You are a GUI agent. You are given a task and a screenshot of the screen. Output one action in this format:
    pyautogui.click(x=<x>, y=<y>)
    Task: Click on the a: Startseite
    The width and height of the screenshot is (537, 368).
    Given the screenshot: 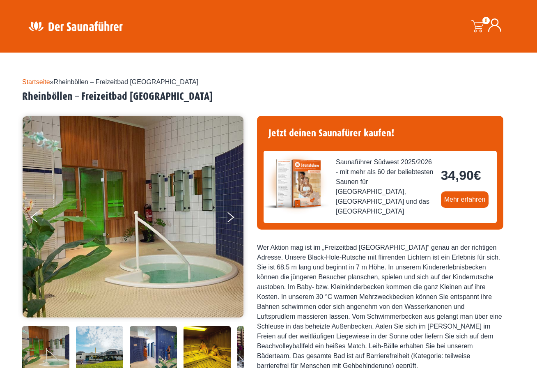 What is the action you would take?
    pyautogui.click(x=36, y=82)
    